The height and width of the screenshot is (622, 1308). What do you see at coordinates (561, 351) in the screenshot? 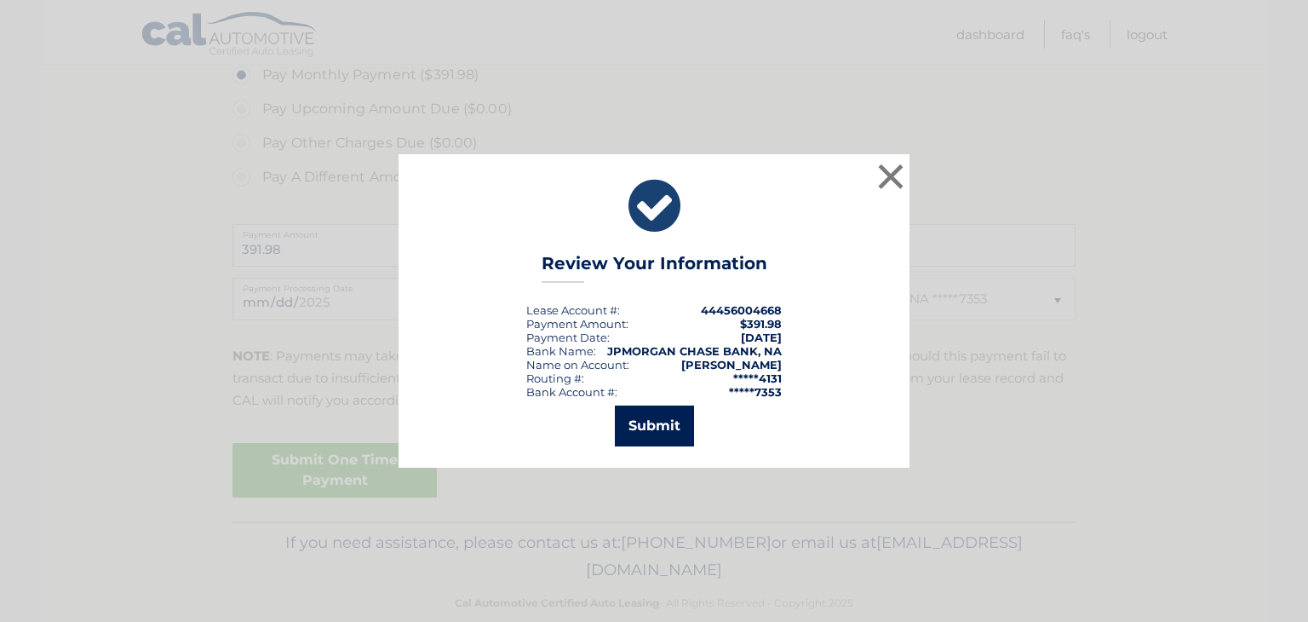
I see `div: Bank Name:` at bounding box center [561, 351].